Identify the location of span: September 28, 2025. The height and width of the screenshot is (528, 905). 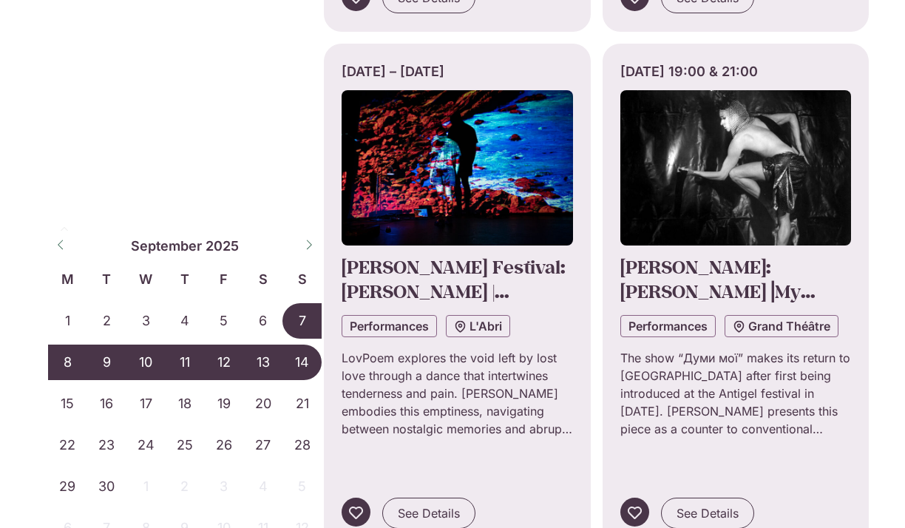
(302, 445).